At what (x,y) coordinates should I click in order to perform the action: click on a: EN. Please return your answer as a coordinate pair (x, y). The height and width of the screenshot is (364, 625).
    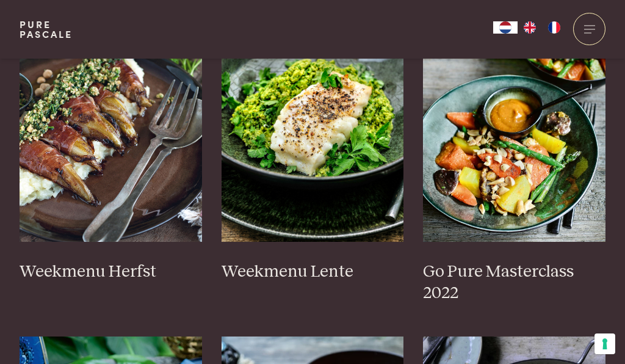
    Looking at the image, I should click on (529, 27).